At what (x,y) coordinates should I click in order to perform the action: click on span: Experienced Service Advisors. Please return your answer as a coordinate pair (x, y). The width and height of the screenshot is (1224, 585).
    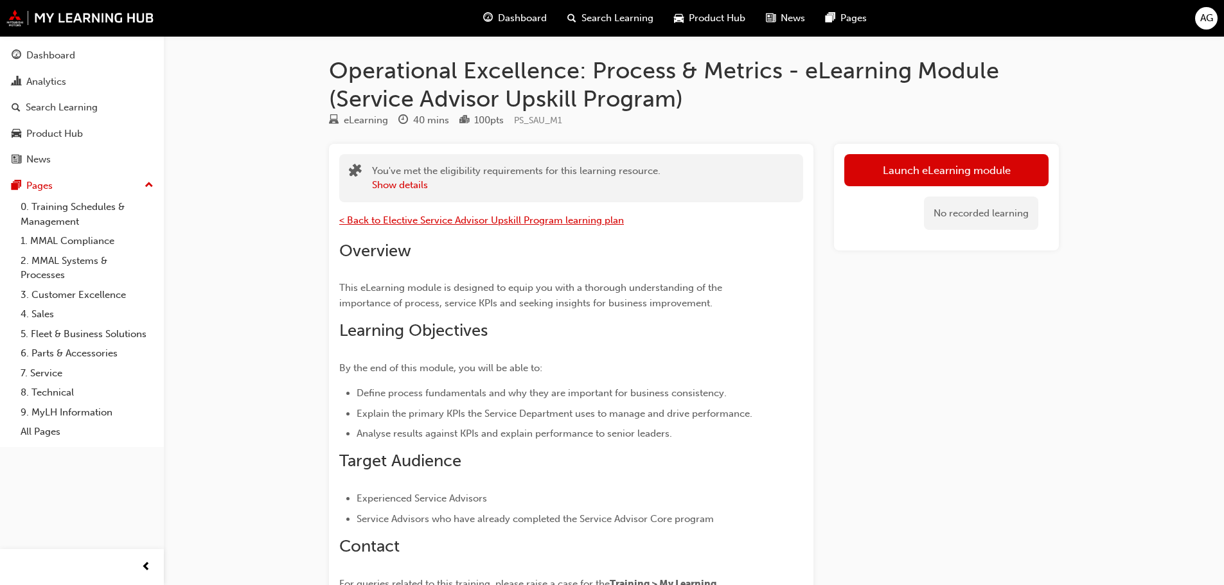
    Looking at the image, I should click on (422, 499).